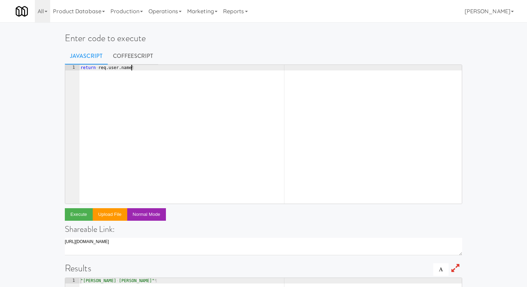 This screenshot has height=287, width=527. What do you see at coordinates (264, 38) in the screenshot?
I see `h1: Enter code to execute` at bounding box center [264, 38].